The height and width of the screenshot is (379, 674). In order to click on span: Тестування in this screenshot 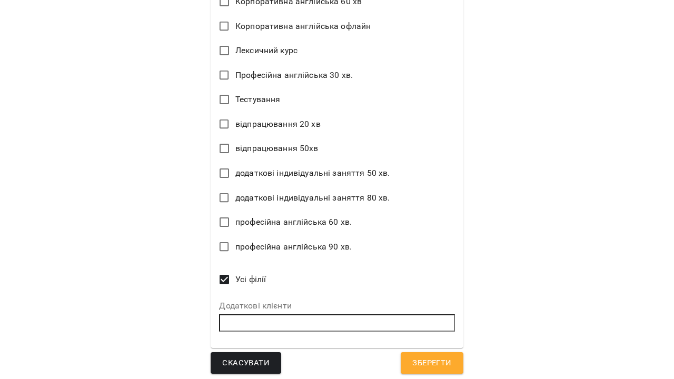, I will do `click(257, 99)`.